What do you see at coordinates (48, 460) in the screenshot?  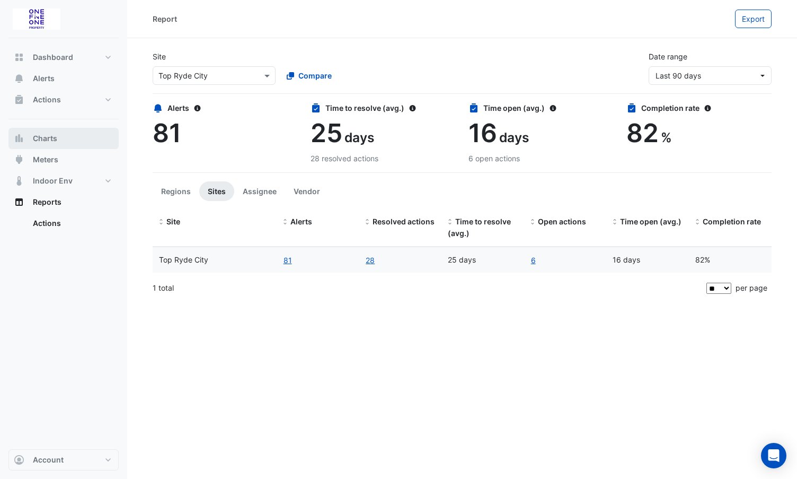 I see `span: Account` at bounding box center [48, 460].